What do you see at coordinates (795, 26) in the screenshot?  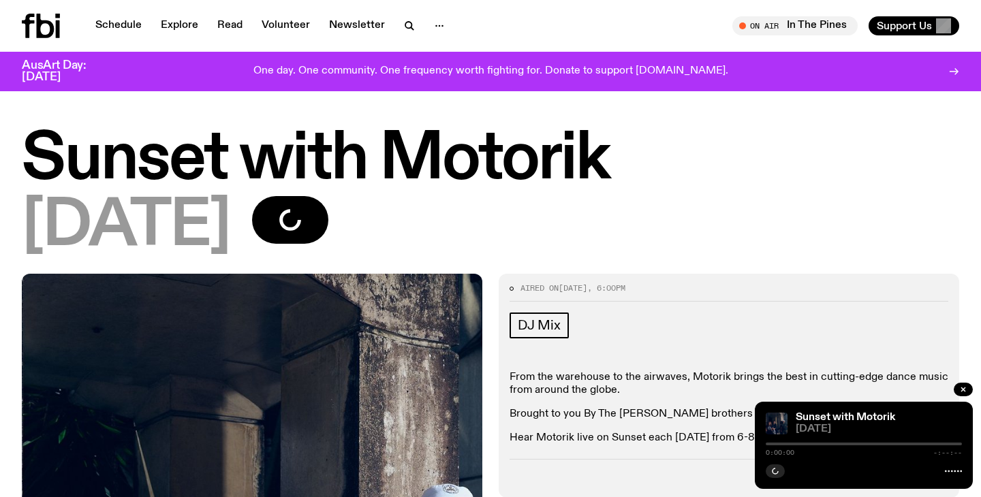 I see `button: On AirIn The Pines` at bounding box center [795, 26].